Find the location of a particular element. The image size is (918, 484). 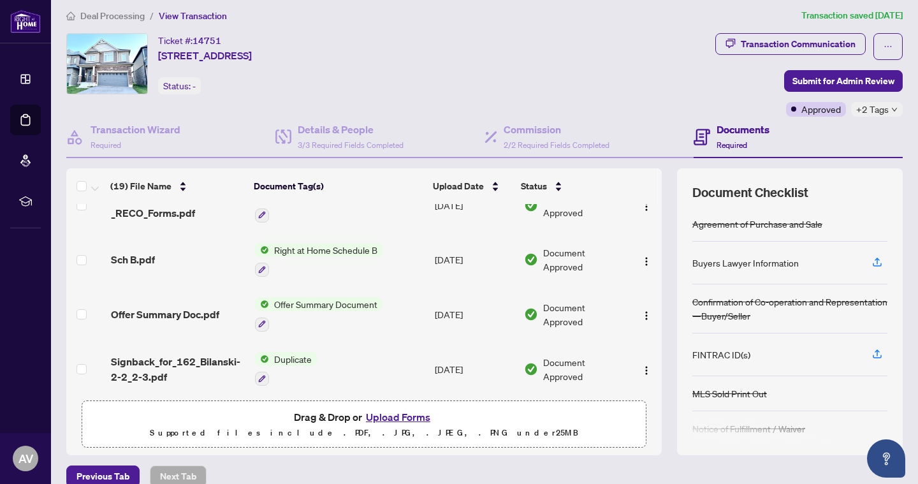

span: AV is located at coordinates (25, 458).